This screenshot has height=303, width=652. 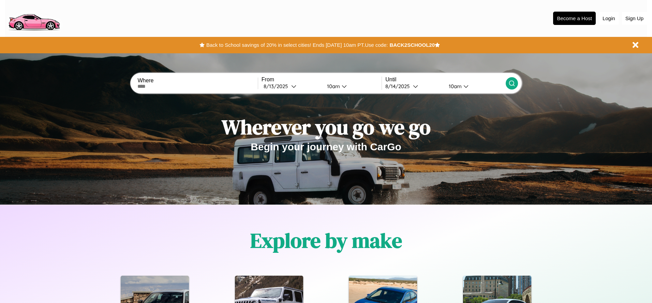 I want to click on label: From, so click(x=322, y=79).